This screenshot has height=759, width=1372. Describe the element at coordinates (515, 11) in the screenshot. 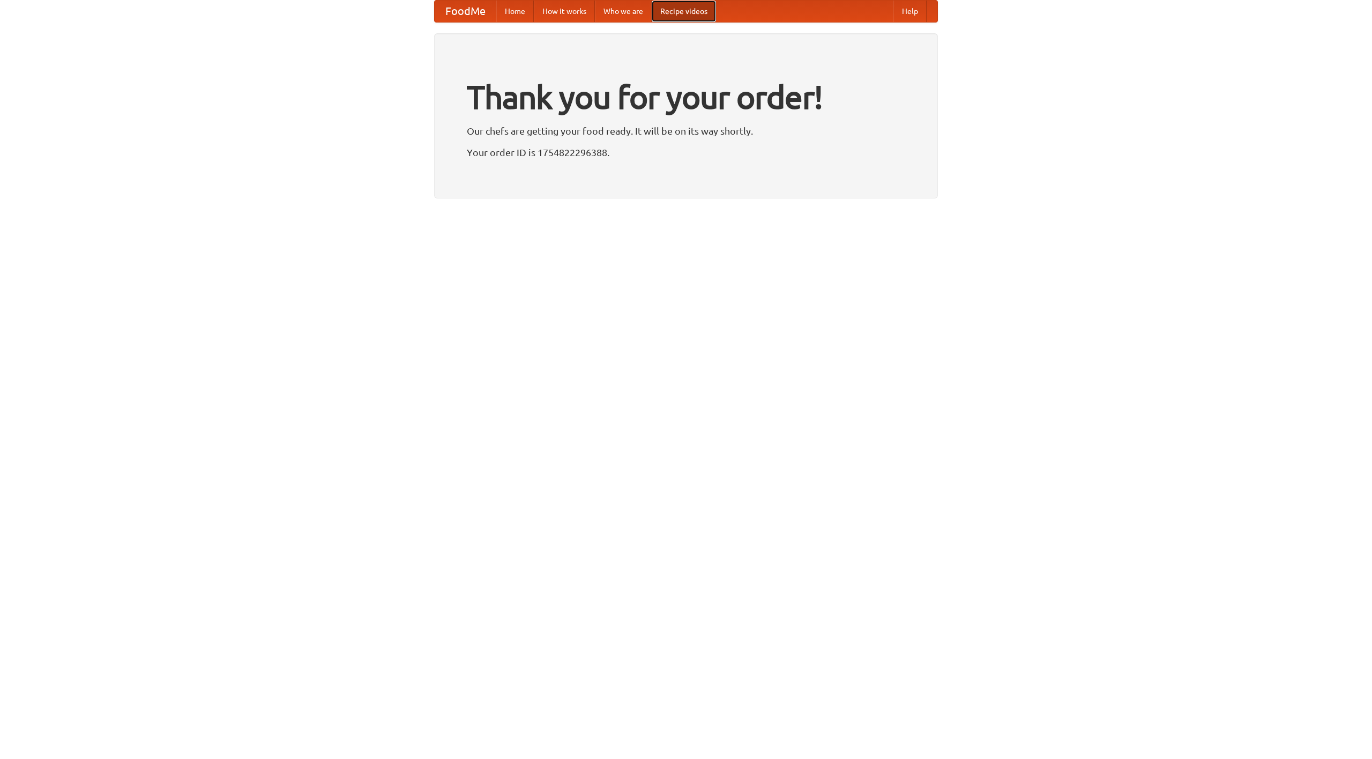

I see `a: Home` at that location.